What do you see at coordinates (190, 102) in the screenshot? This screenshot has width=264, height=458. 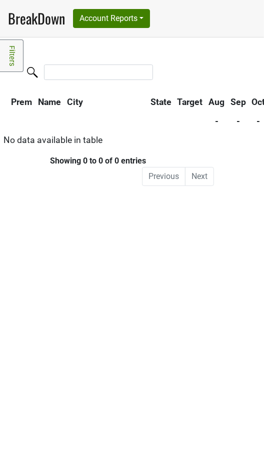 I see `th: Target: activate to sort column ascending` at bounding box center [190, 102].